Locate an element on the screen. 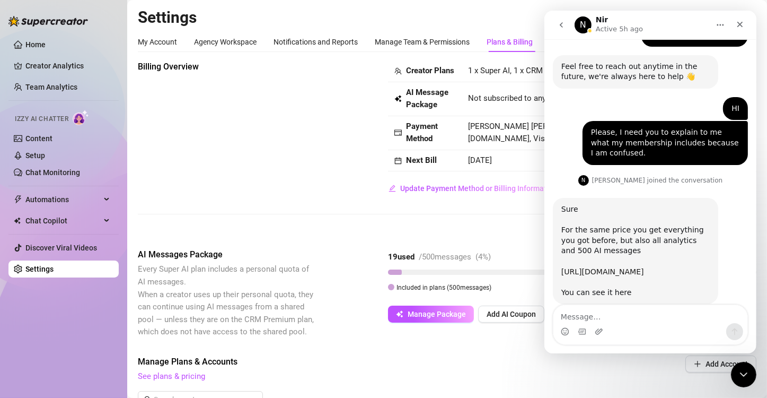 This screenshot has width=767, height=398. button: Manage Package is located at coordinates (431, 314).